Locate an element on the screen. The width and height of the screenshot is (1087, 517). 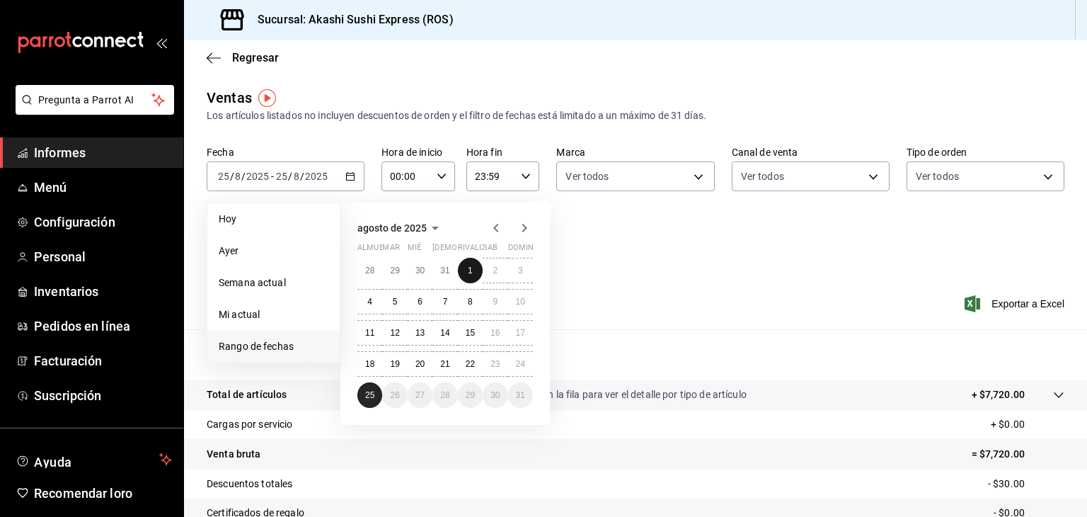
abbr: 9 de agosto de 2025 is located at coordinates (495, 301).